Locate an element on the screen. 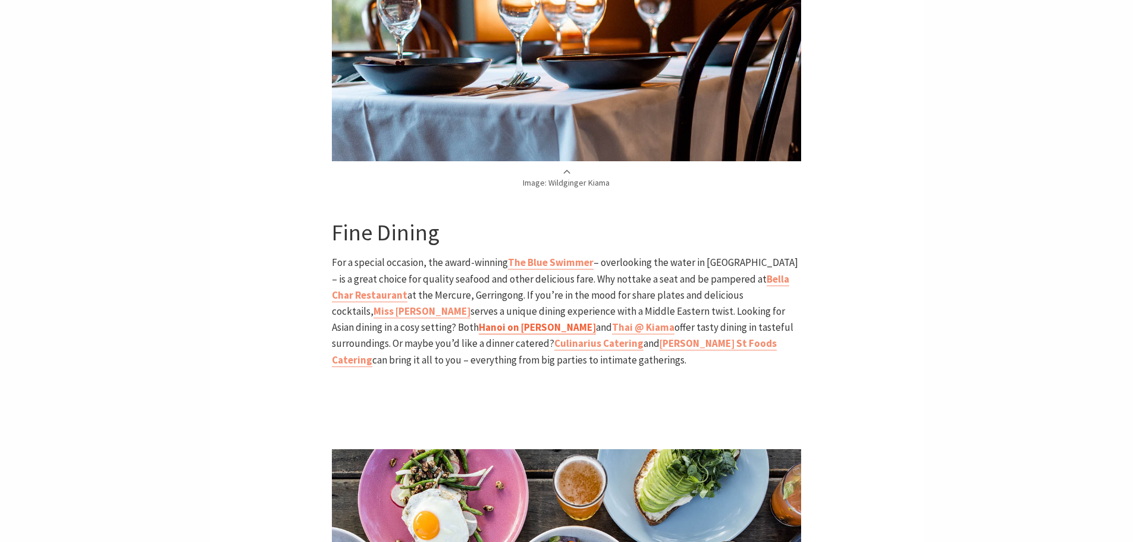  span: at the Mercure, Gerringong. If you’re in the mood for share plates and delicious cocktails, serve... is located at coordinates (558, 311).